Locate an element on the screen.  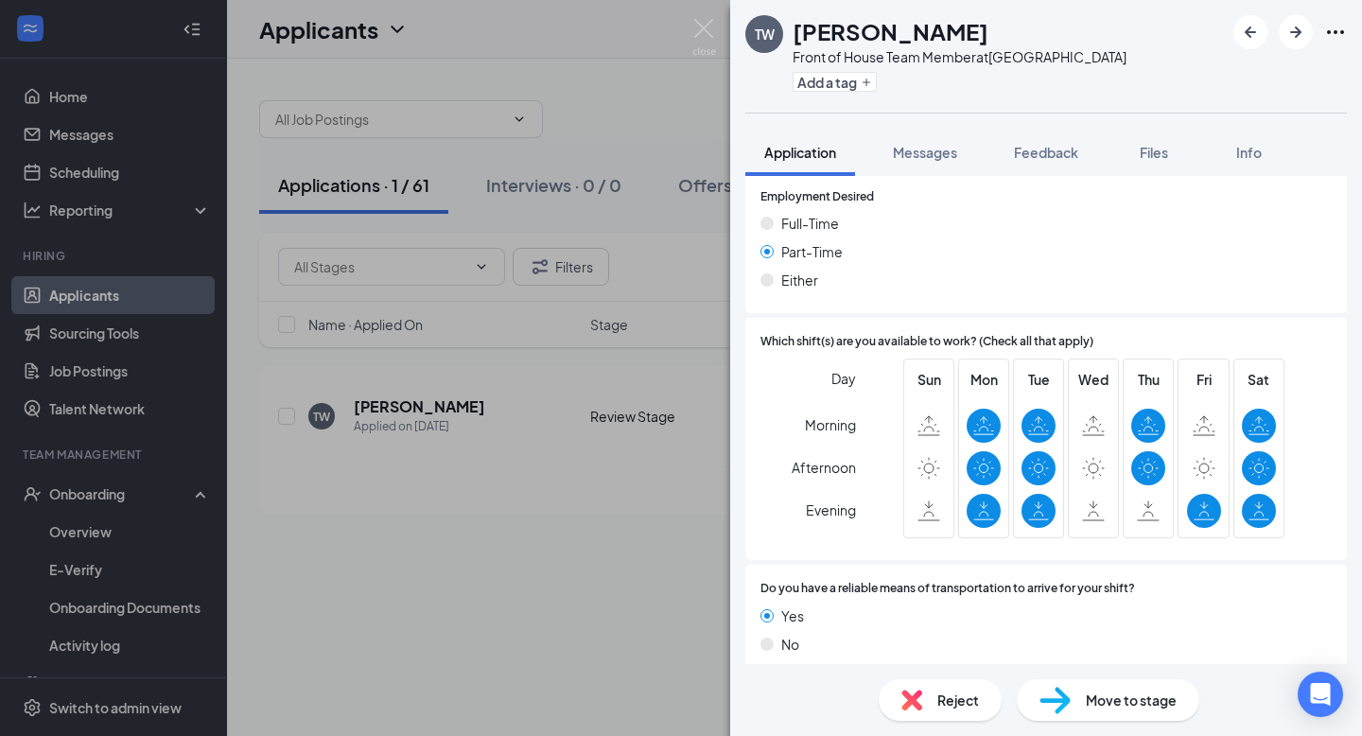
span: Day is located at coordinates (844, 378).